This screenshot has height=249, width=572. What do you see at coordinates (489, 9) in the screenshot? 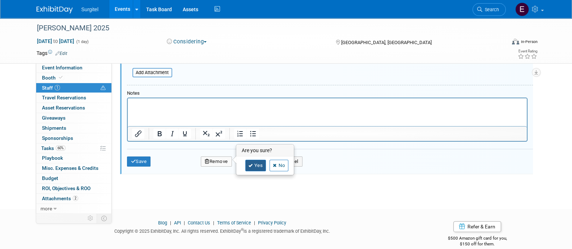
I see `a: Search` at bounding box center [489, 9].